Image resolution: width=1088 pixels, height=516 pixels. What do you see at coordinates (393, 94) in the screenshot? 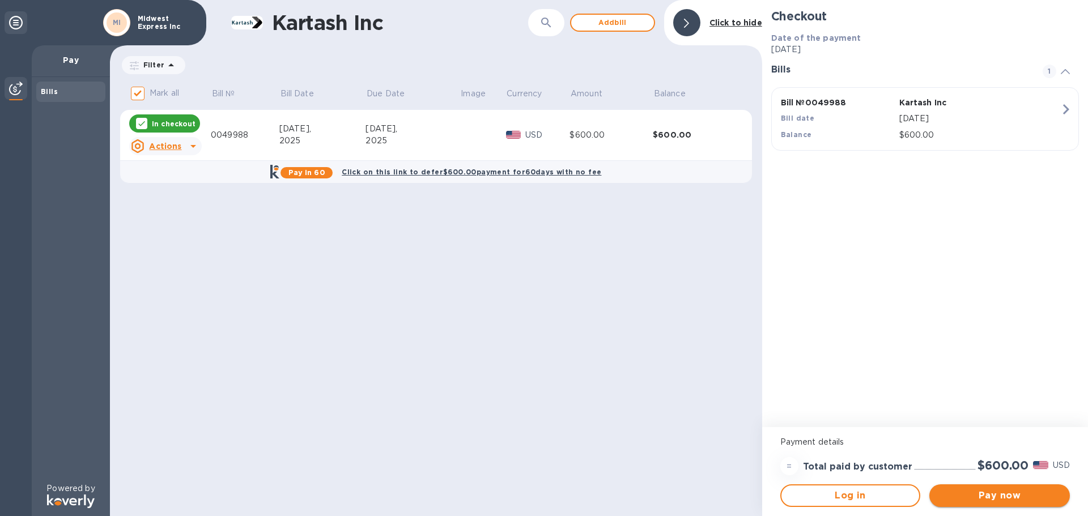
I see `span: Due Date` at bounding box center [393, 94].